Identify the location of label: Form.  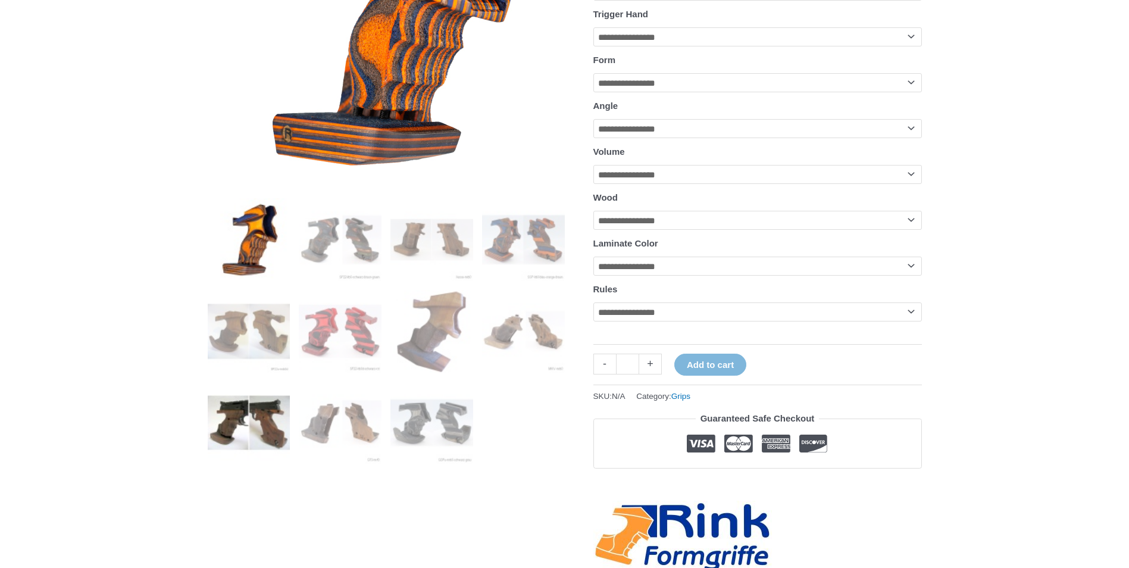
(605, 60).